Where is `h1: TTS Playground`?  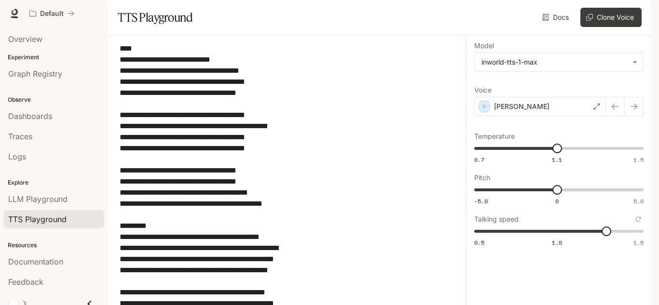 h1: TTS Playground is located at coordinates (155, 17).